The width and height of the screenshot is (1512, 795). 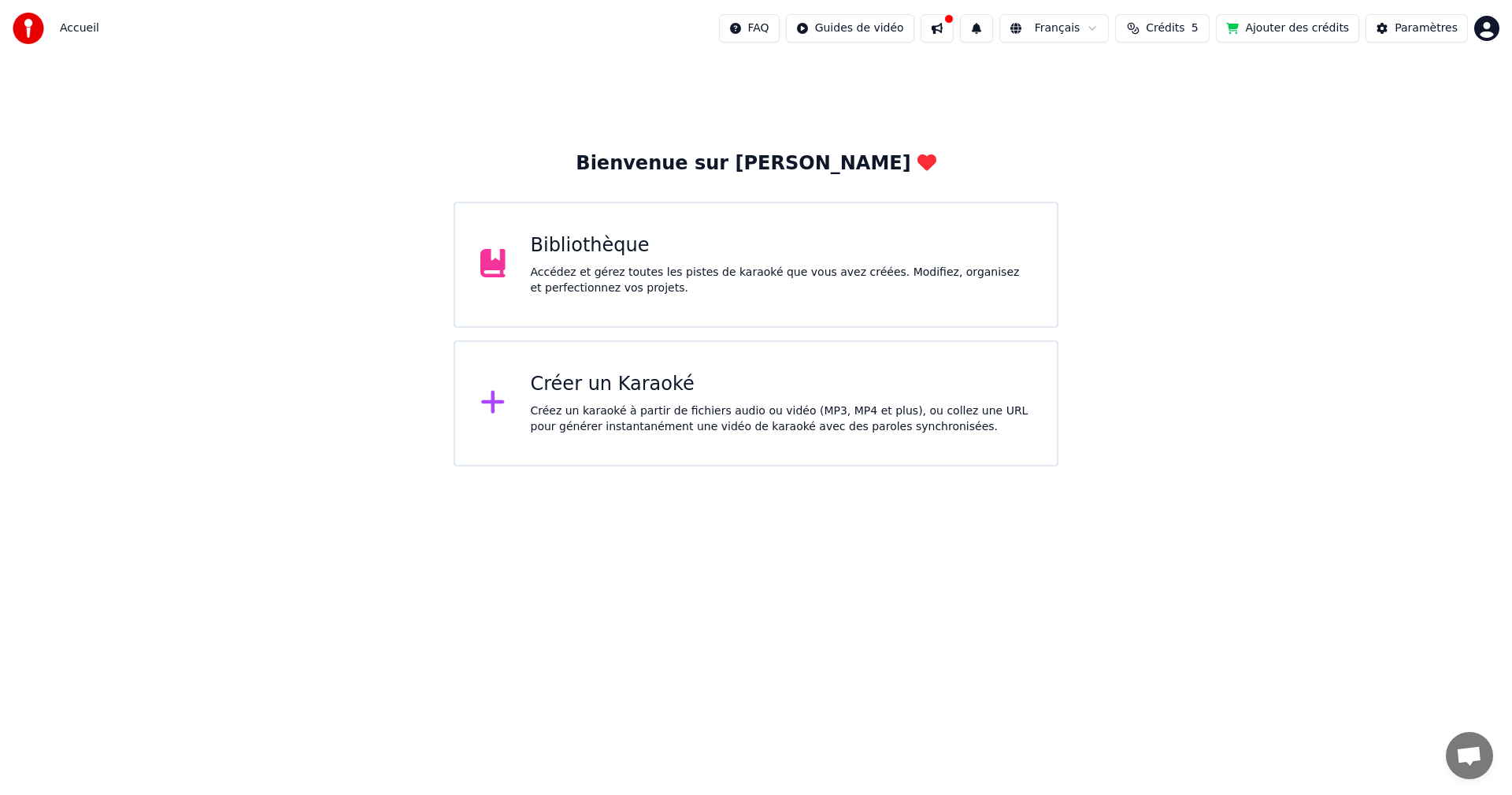 What do you see at coordinates (1288, 28) in the screenshot?
I see `button: Ajouter des crédits` at bounding box center [1288, 28].